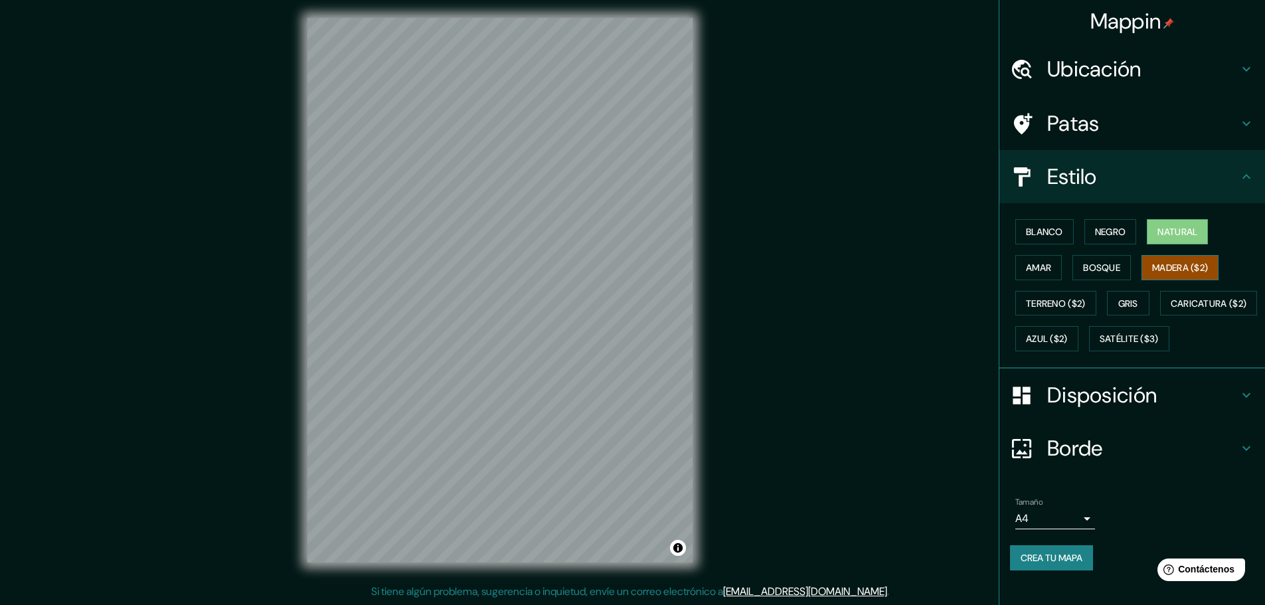  What do you see at coordinates (1076, 448) in the screenshot?
I see `font: Borde` at bounding box center [1076, 448].